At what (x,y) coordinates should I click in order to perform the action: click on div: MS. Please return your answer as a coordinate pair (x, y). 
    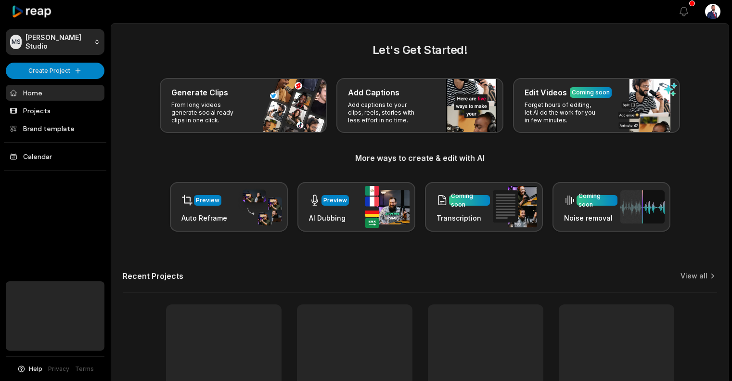
    Looking at the image, I should click on (16, 42).